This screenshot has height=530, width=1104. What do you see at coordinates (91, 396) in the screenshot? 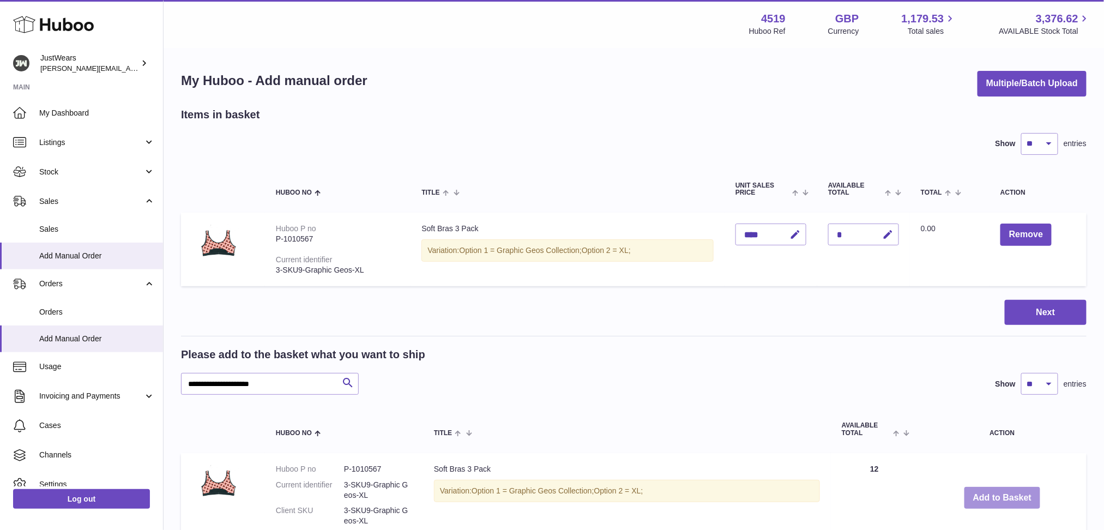
I see `span: Invoicing and Payments` at bounding box center [91, 396].